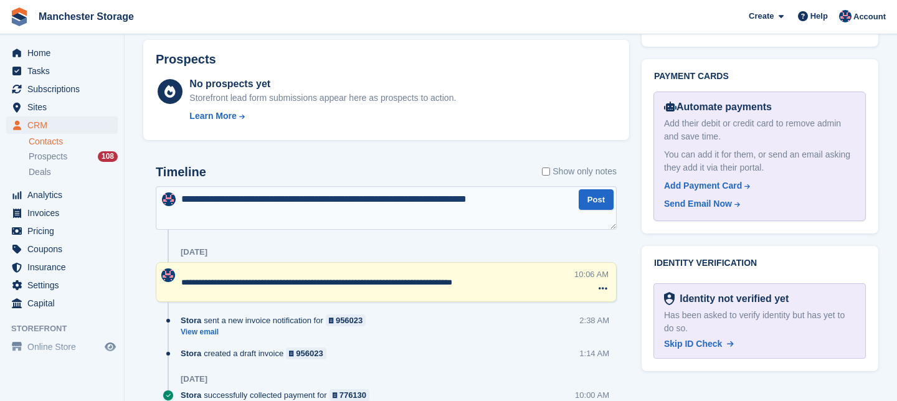  What do you see at coordinates (65, 89) in the screenshot?
I see `span: Subscriptions` at bounding box center [65, 89].